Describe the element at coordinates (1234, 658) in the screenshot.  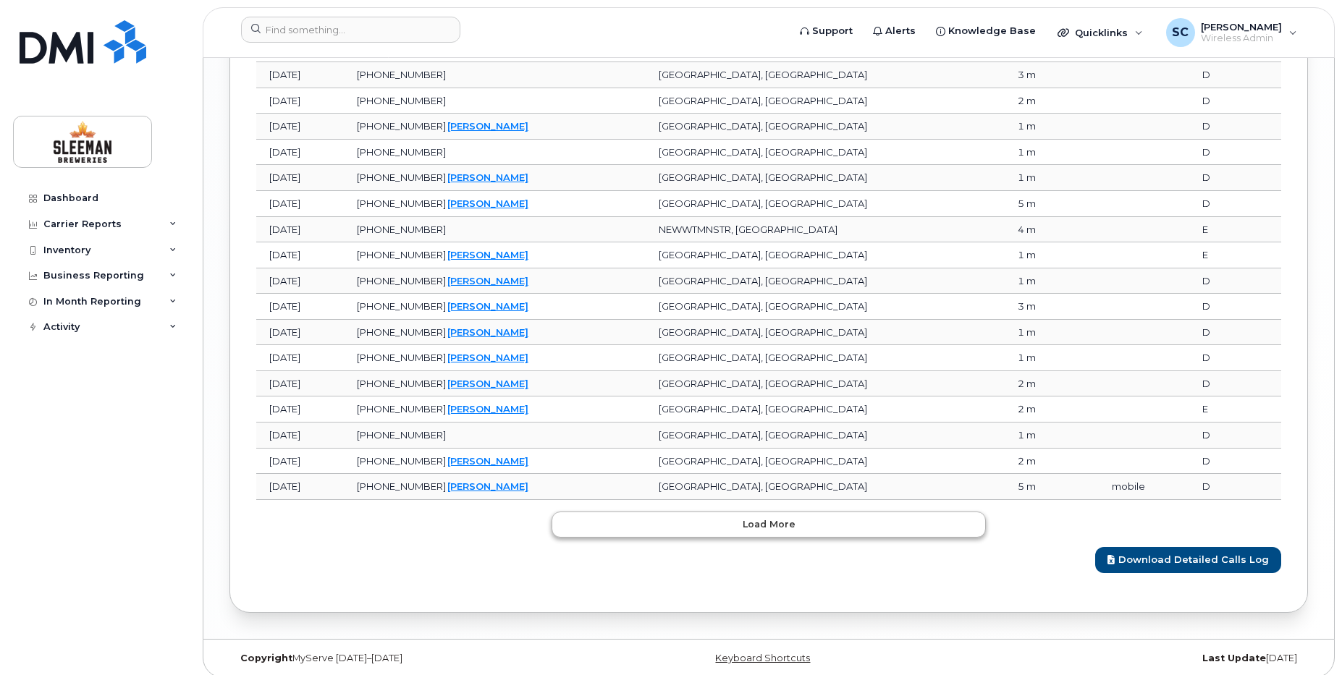
I see `strong: Last Update` at that location.